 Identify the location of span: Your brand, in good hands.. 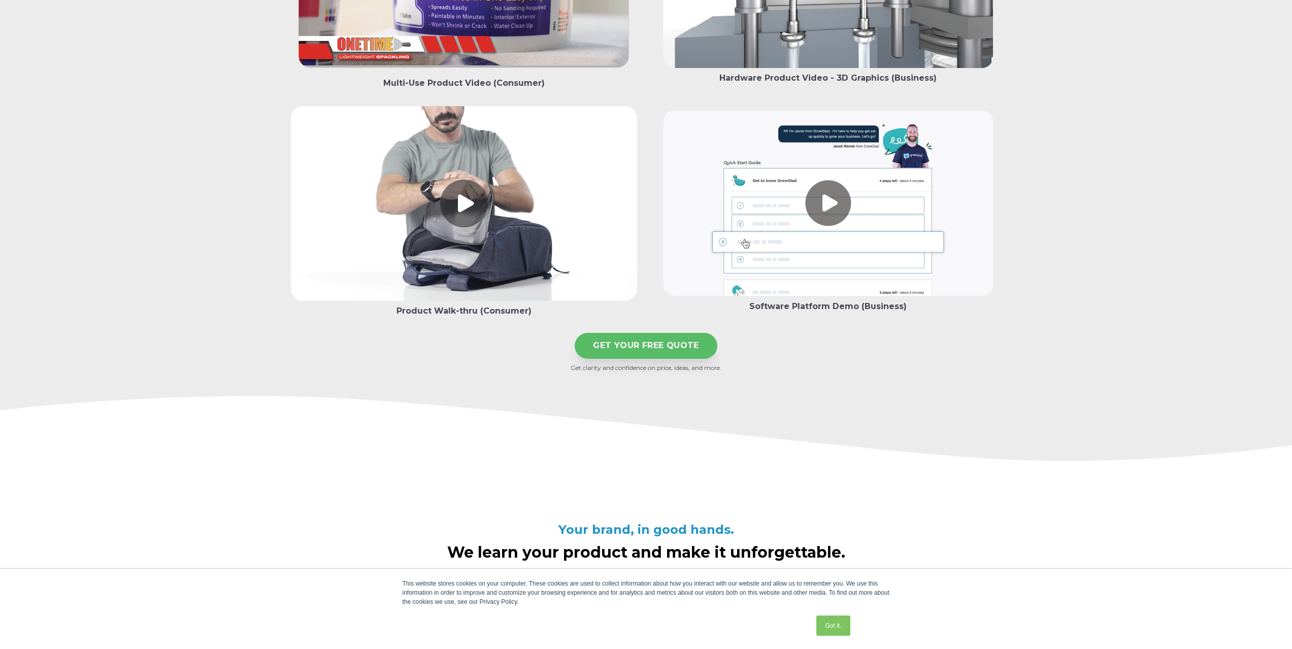
(646, 529).